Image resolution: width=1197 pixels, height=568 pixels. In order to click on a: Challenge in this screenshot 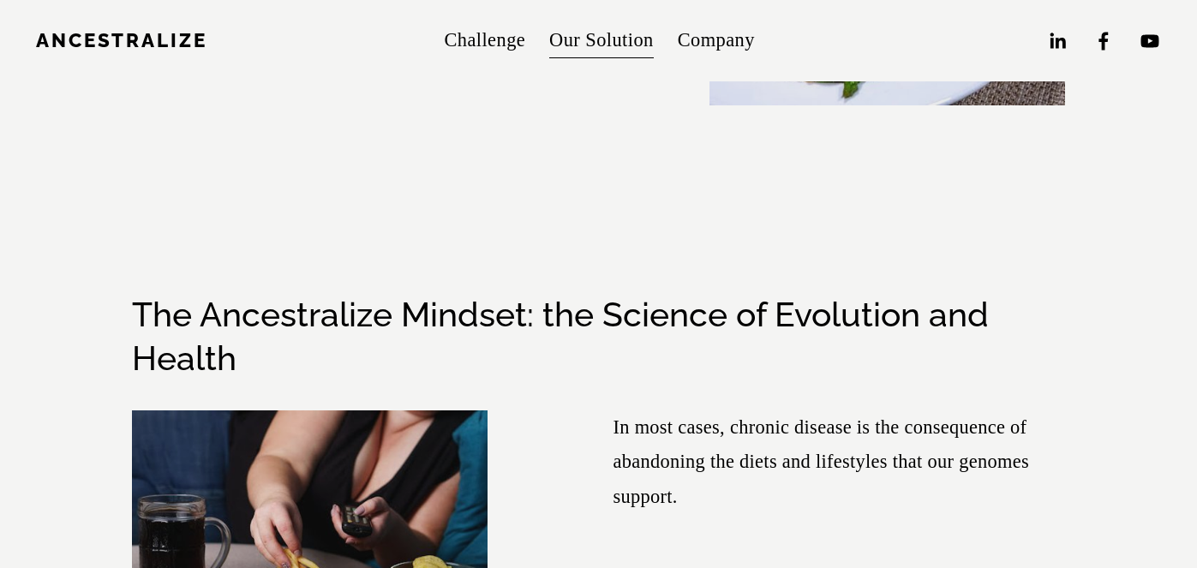, I will do `click(484, 40)`.